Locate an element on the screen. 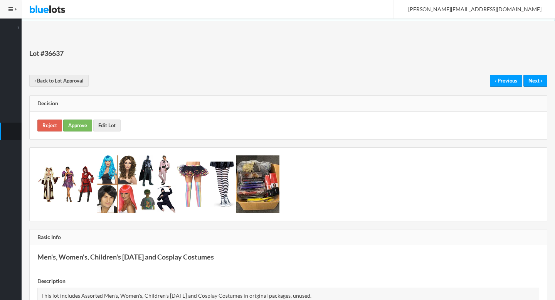  a: Reject is located at coordinates (50, 125).